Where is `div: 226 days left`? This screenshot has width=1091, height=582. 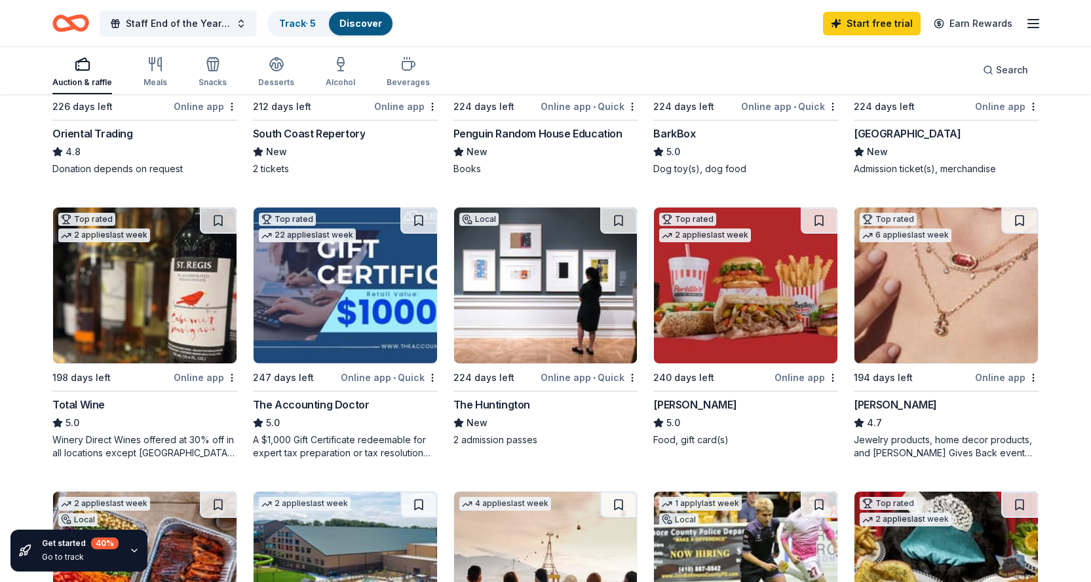 div: 226 days left is located at coordinates (83, 107).